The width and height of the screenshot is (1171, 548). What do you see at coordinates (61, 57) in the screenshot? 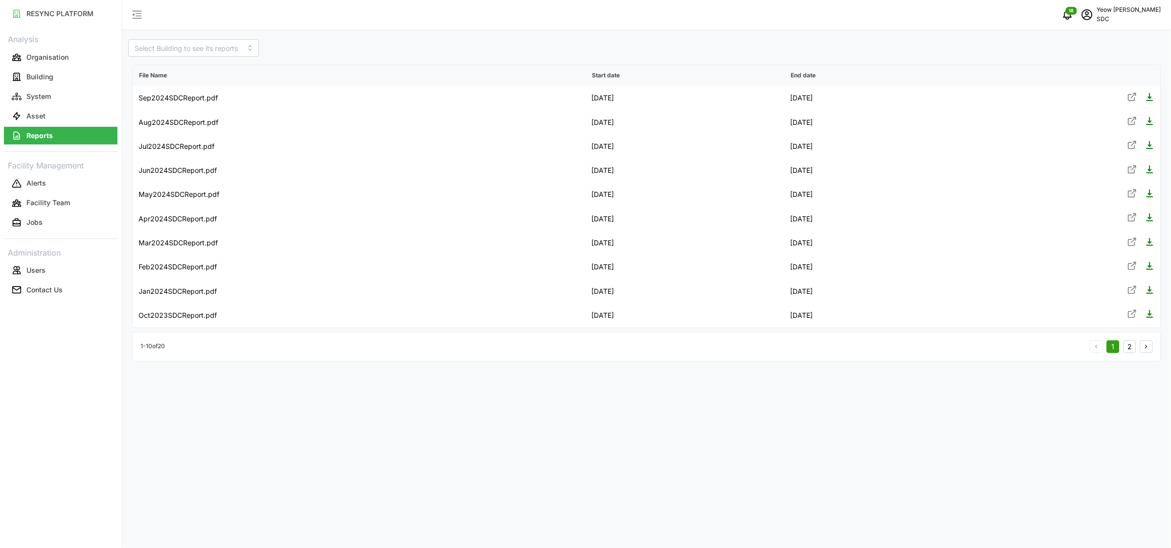
I see `button: Organisation` at bounding box center [61, 57].